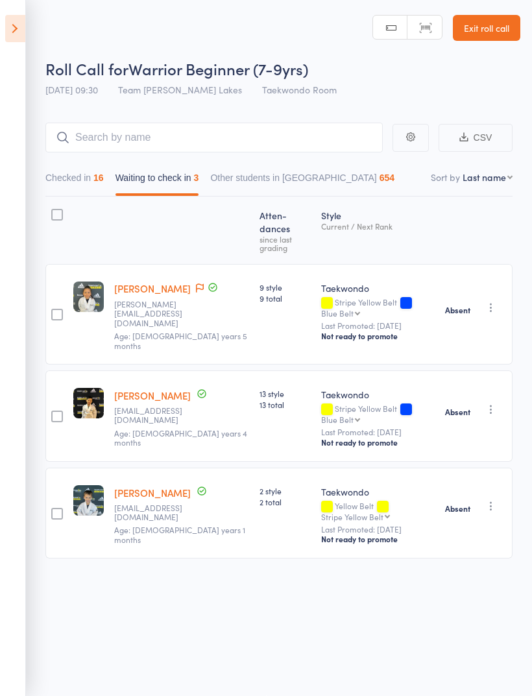 The image size is (532, 696). Describe the element at coordinates (157, 181) in the screenshot. I see `button: Waiting to check in3` at that location.